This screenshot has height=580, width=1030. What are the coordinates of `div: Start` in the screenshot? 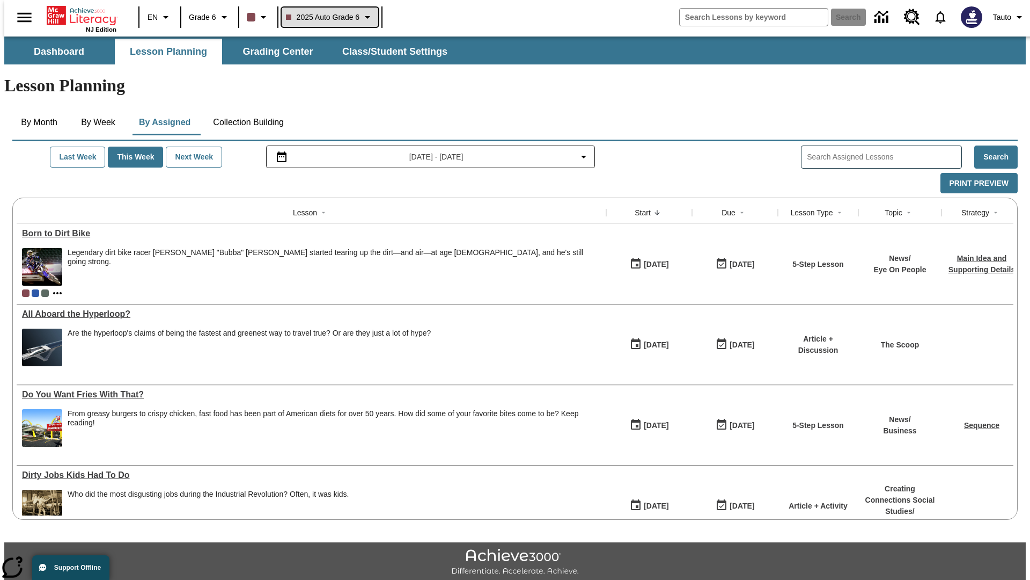 It's located at (643, 213).